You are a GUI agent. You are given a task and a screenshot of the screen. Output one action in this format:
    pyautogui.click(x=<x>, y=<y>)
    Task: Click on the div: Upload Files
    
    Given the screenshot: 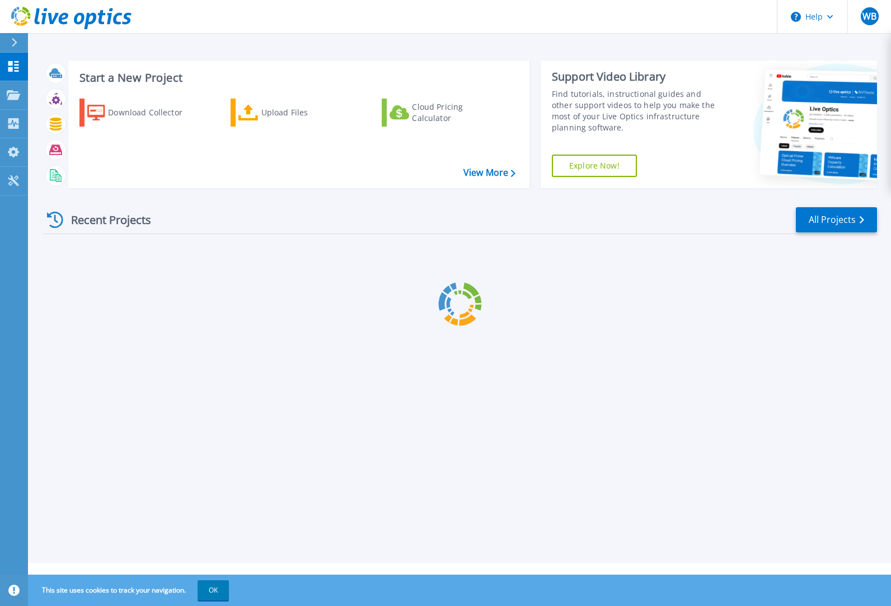 What is the action you would take?
    pyautogui.click(x=306, y=113)
    